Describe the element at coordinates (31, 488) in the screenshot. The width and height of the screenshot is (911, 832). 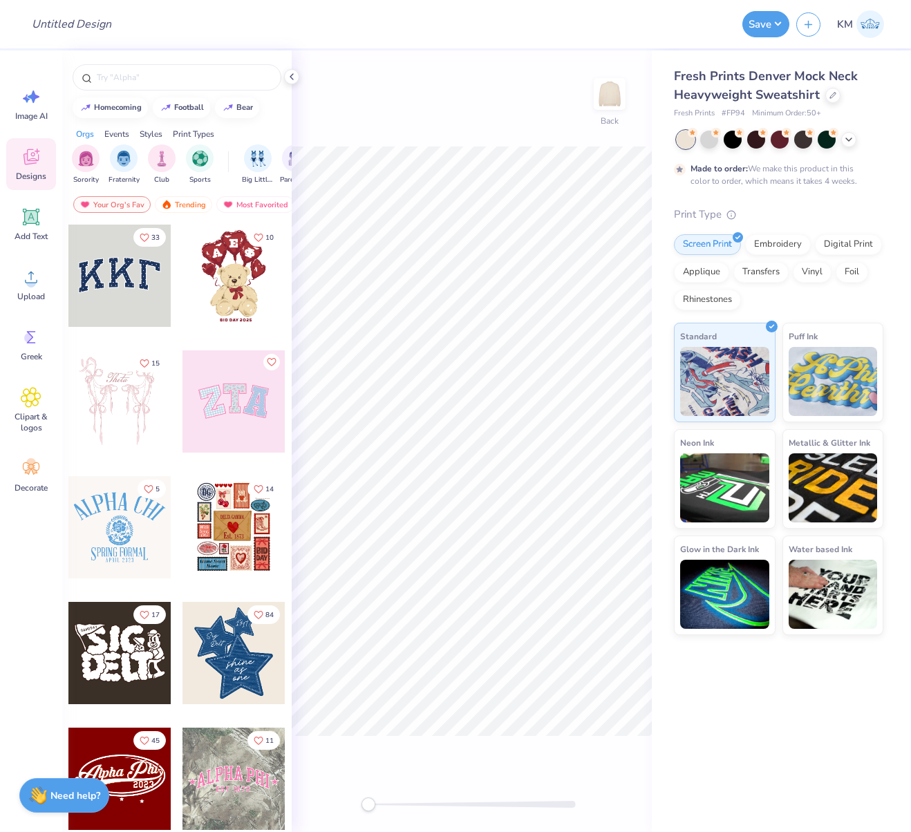
I see `span: Decorate` at that location.